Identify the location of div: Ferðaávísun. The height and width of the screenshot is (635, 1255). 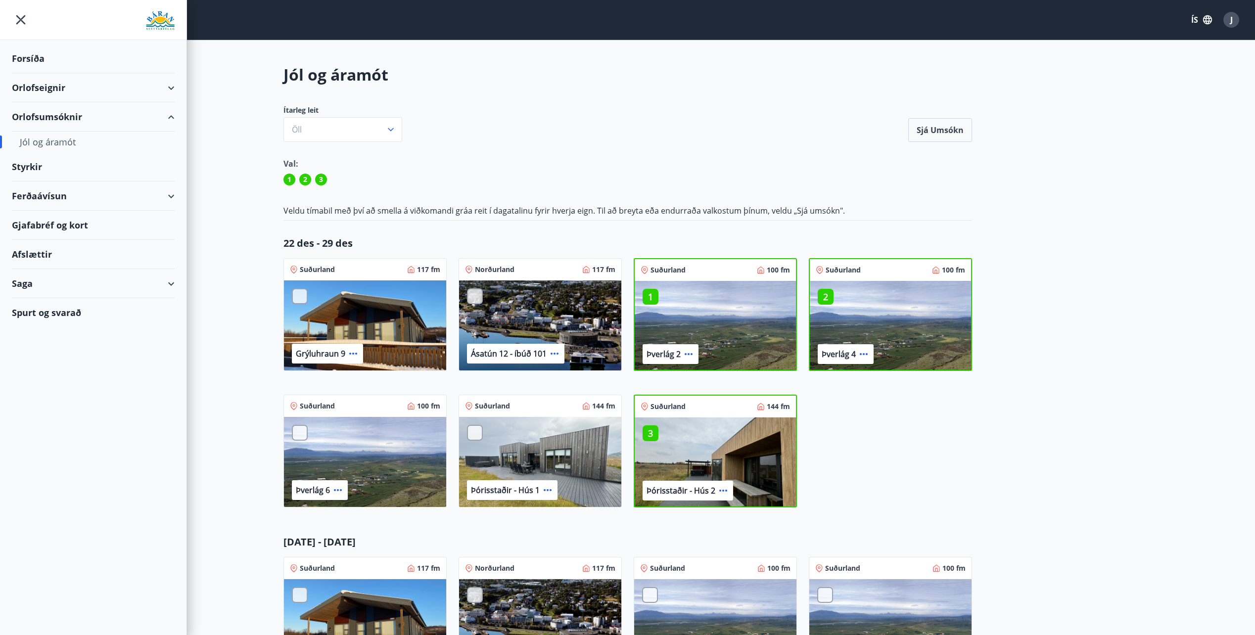
(93, 196).